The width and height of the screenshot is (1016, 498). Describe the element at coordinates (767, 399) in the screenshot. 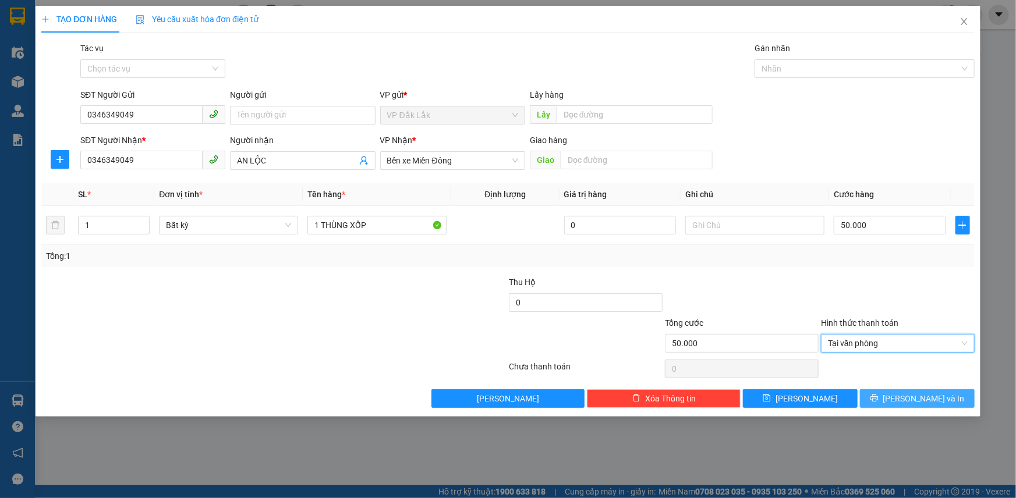

I see `span: save` at that location.